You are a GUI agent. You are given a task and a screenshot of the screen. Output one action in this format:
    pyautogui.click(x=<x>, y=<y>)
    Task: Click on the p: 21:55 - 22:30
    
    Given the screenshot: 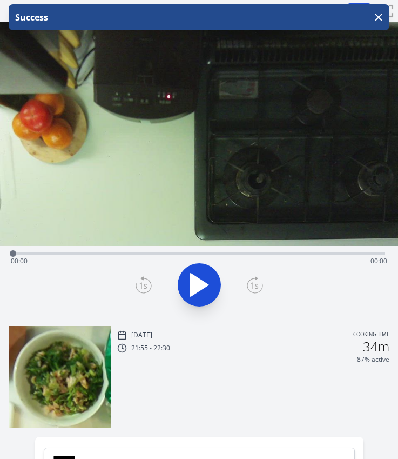 What is the action you would take?
    pyautogui.click(x=151, y=348)
    